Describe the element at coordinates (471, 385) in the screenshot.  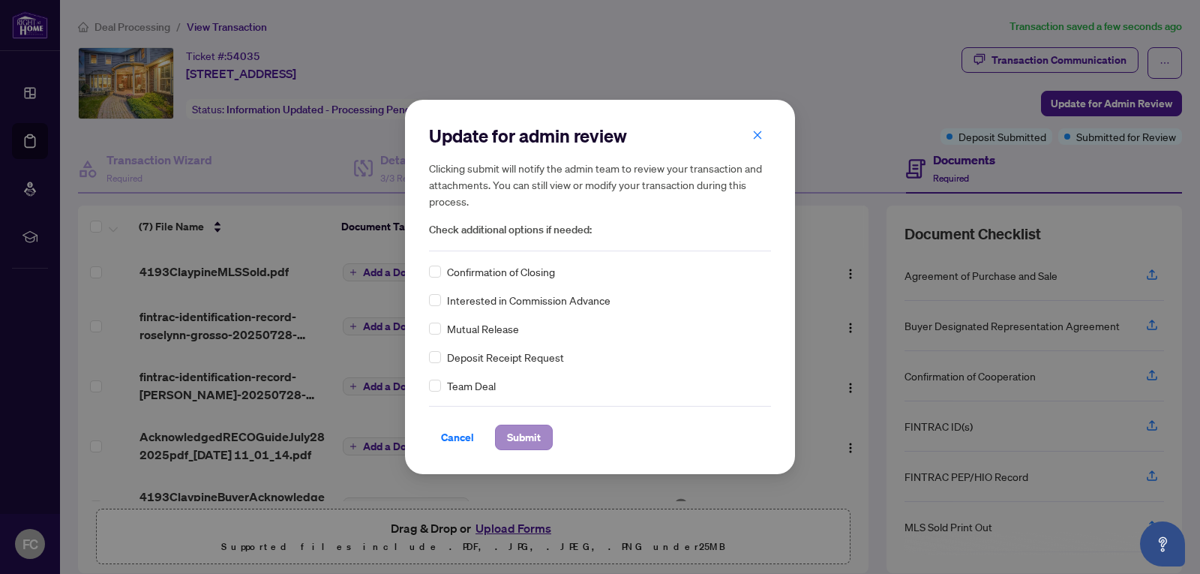
I see `span: Team Deal` at that location.